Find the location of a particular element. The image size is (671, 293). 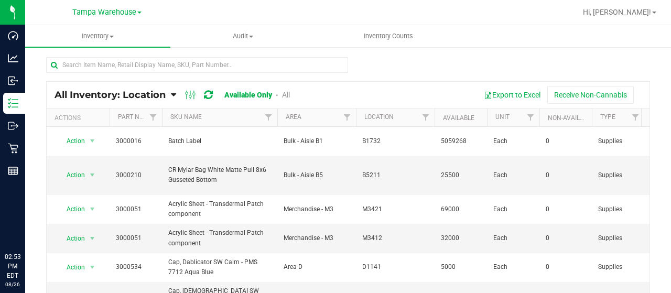

input: Search Item Name, Retail Display Name, SKU, Part Number... is located at coordinates (197, 65).